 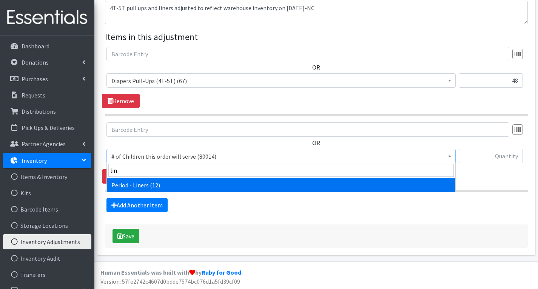 I want to click on a: Distributions, so click(x=47, y=111).